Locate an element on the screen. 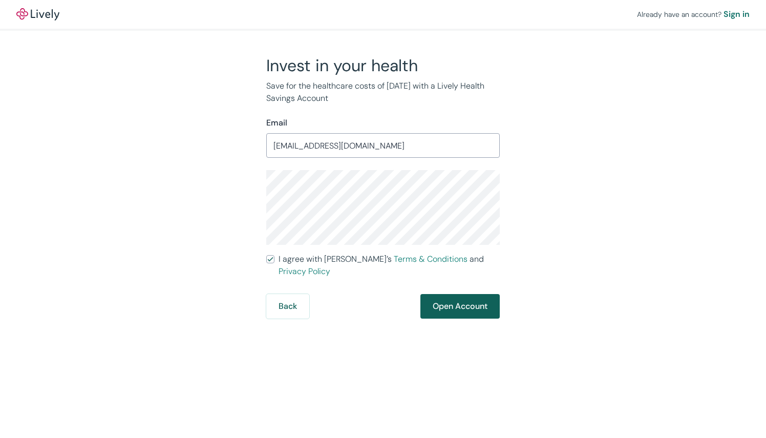  a: LivelyLively is located at coordinates (38, 14).